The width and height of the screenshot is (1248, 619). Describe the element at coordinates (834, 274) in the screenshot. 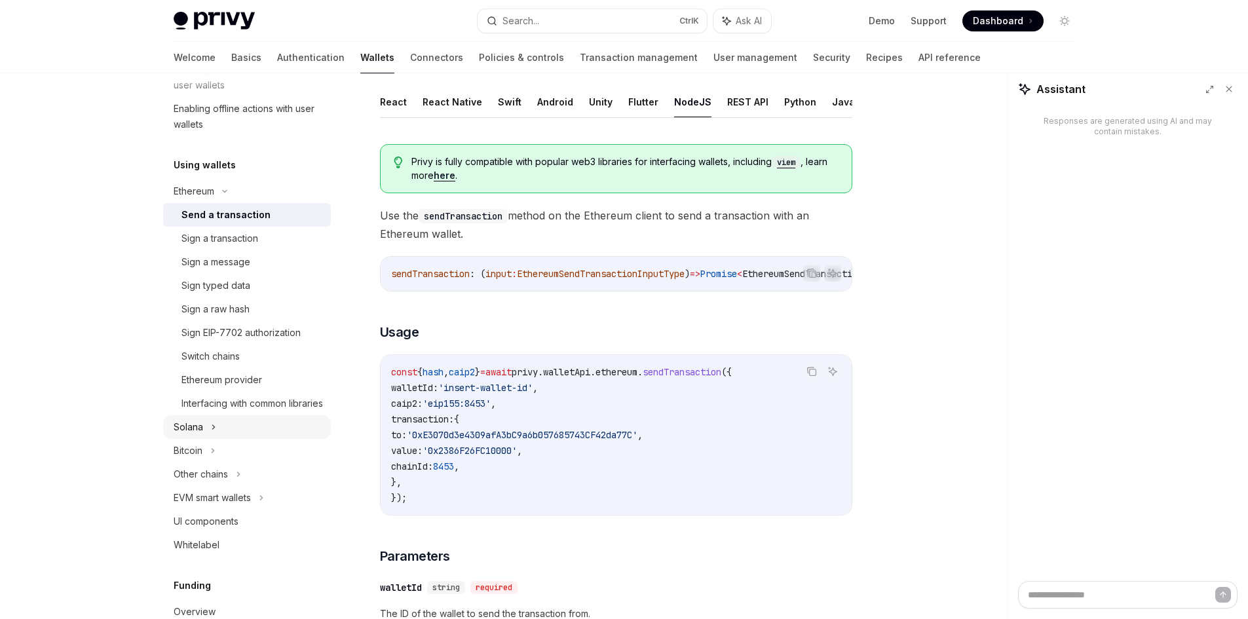

I see `span: EthereumSendTransactionResponseType` at that location.